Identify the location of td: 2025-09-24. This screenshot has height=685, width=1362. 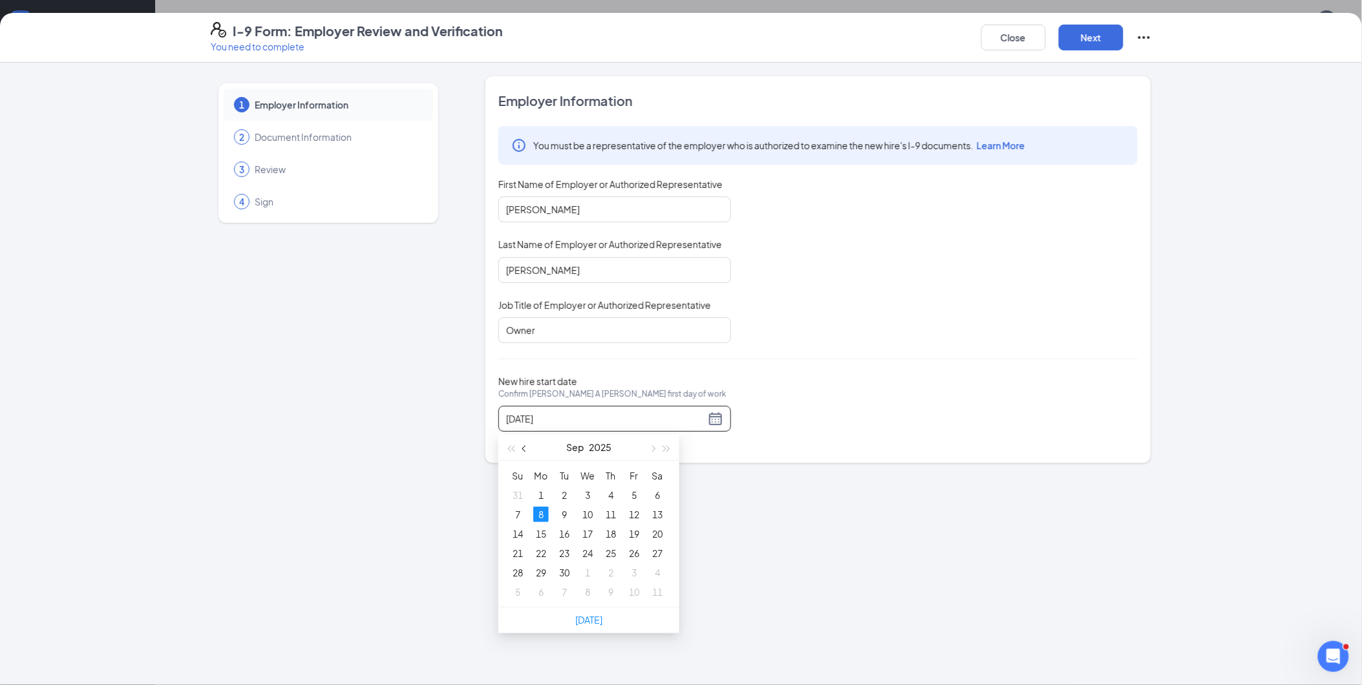
(588, 553).